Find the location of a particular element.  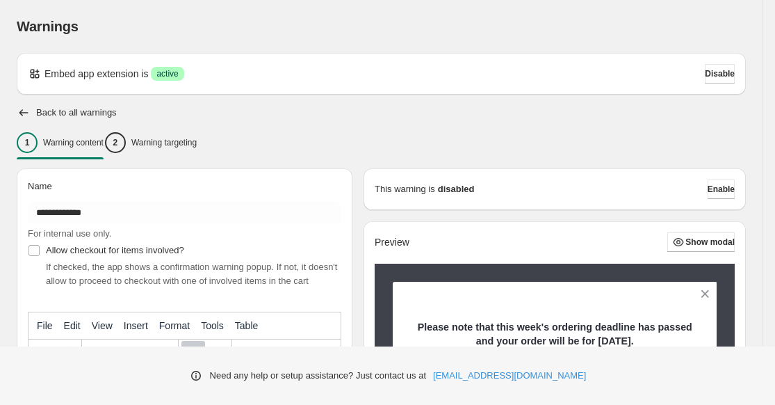

button: Formats is located at coordinates (130, 353).